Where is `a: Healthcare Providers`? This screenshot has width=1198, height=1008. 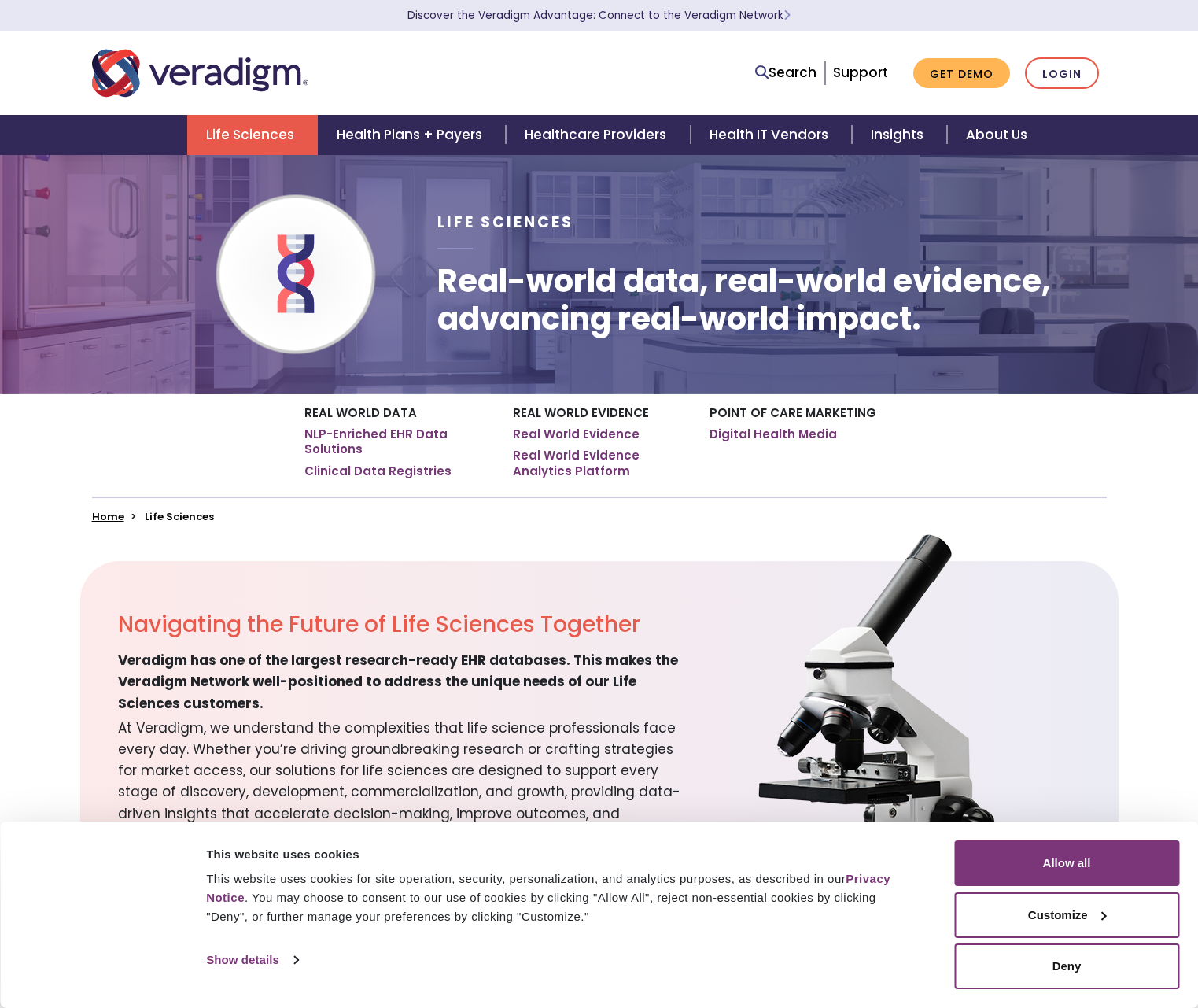
a: Healthcare Providers is located at coordinates (598, 135).